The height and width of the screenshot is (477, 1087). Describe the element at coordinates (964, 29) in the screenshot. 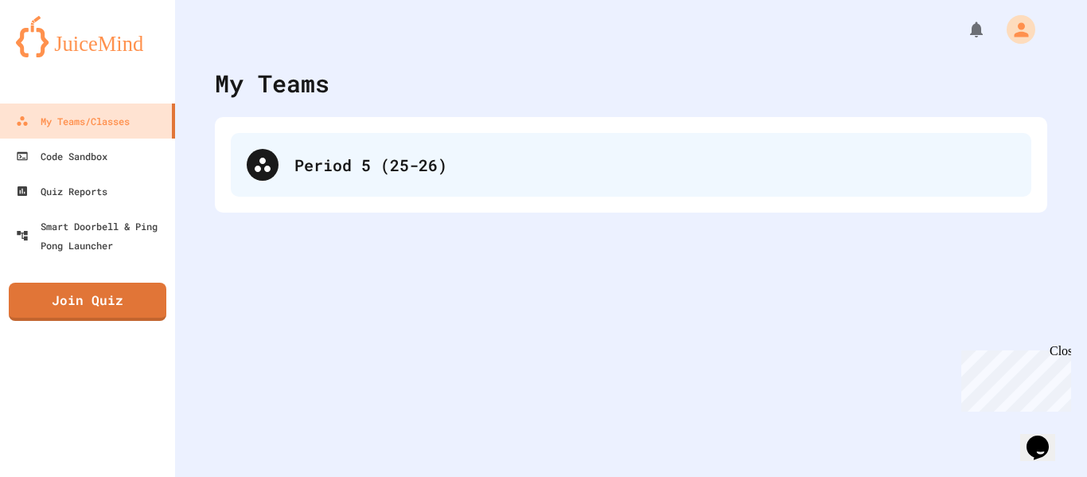

I see `div: My Notifications` at that location.